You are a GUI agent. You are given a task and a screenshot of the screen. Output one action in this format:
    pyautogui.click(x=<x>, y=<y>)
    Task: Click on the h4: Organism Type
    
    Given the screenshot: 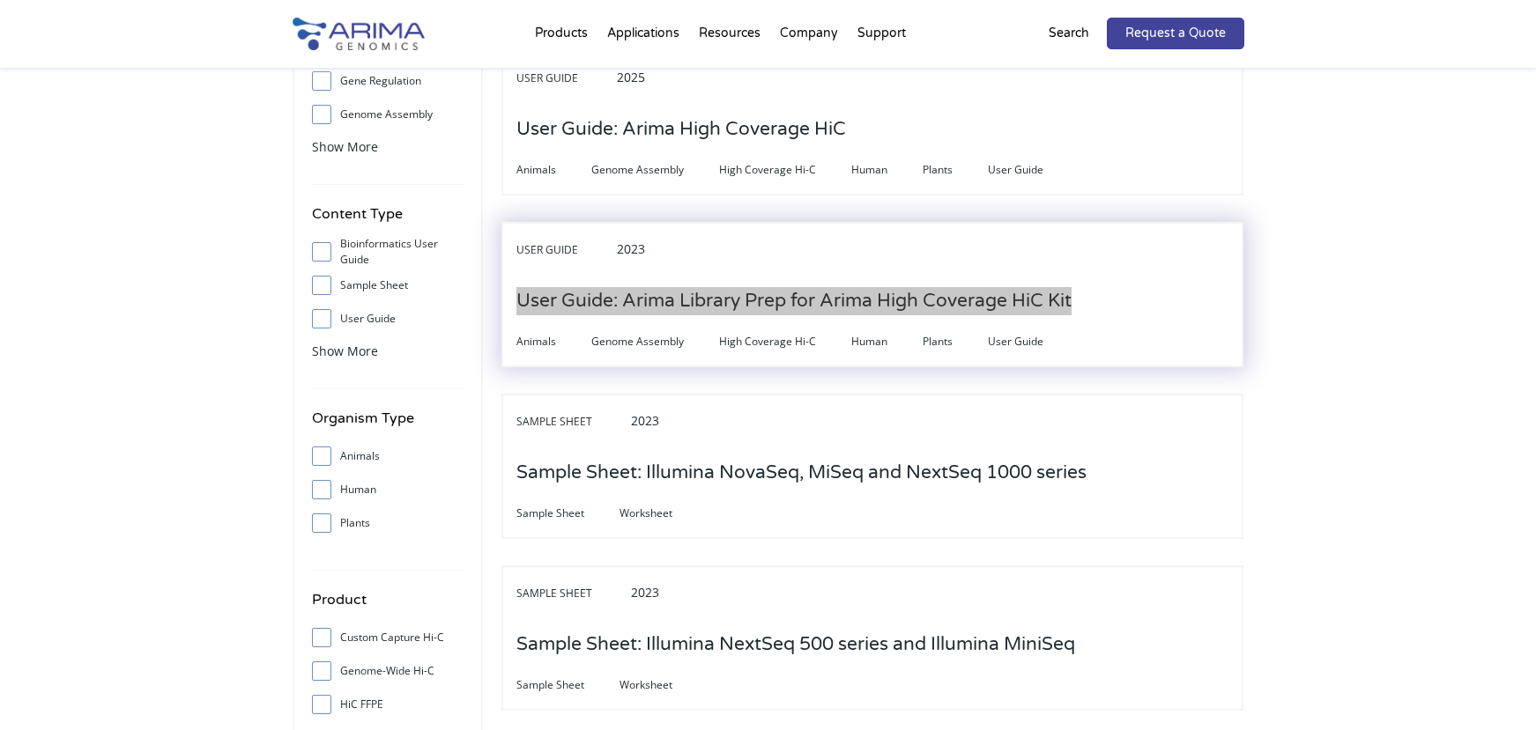 What is the action you would take?
    pyautogui.click(x=388, y=425)
    